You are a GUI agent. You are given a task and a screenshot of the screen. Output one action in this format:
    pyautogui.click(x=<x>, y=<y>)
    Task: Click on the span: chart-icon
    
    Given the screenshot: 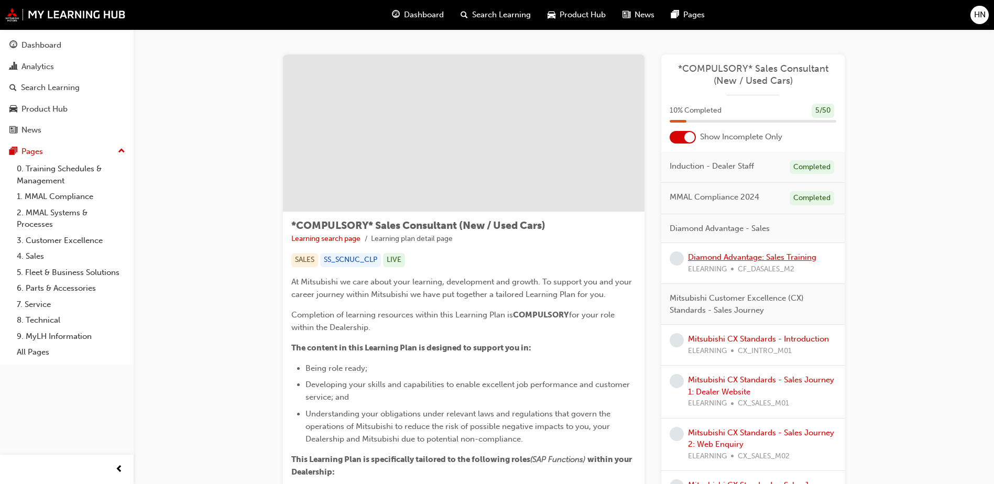 What is the action you would take?
    pyautogui.click(x=13, y=67)
    